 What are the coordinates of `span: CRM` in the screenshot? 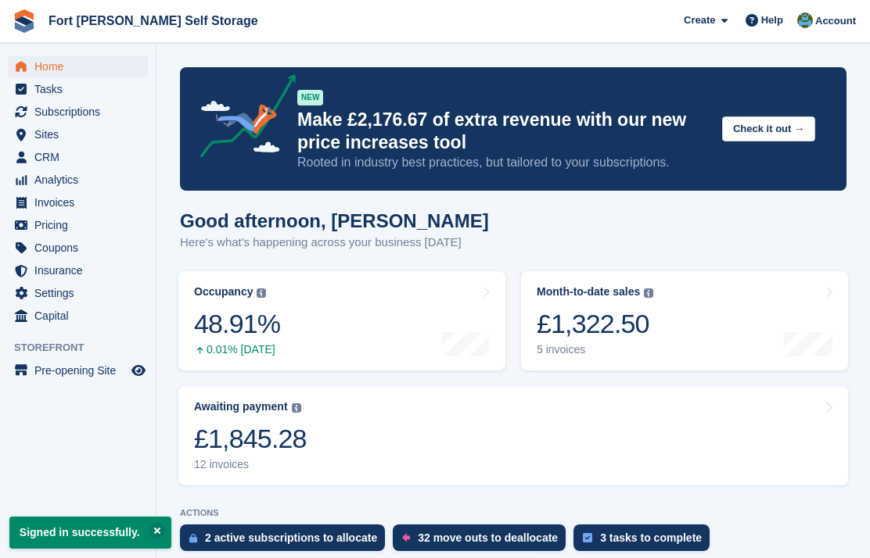 It's located at (81, 157).